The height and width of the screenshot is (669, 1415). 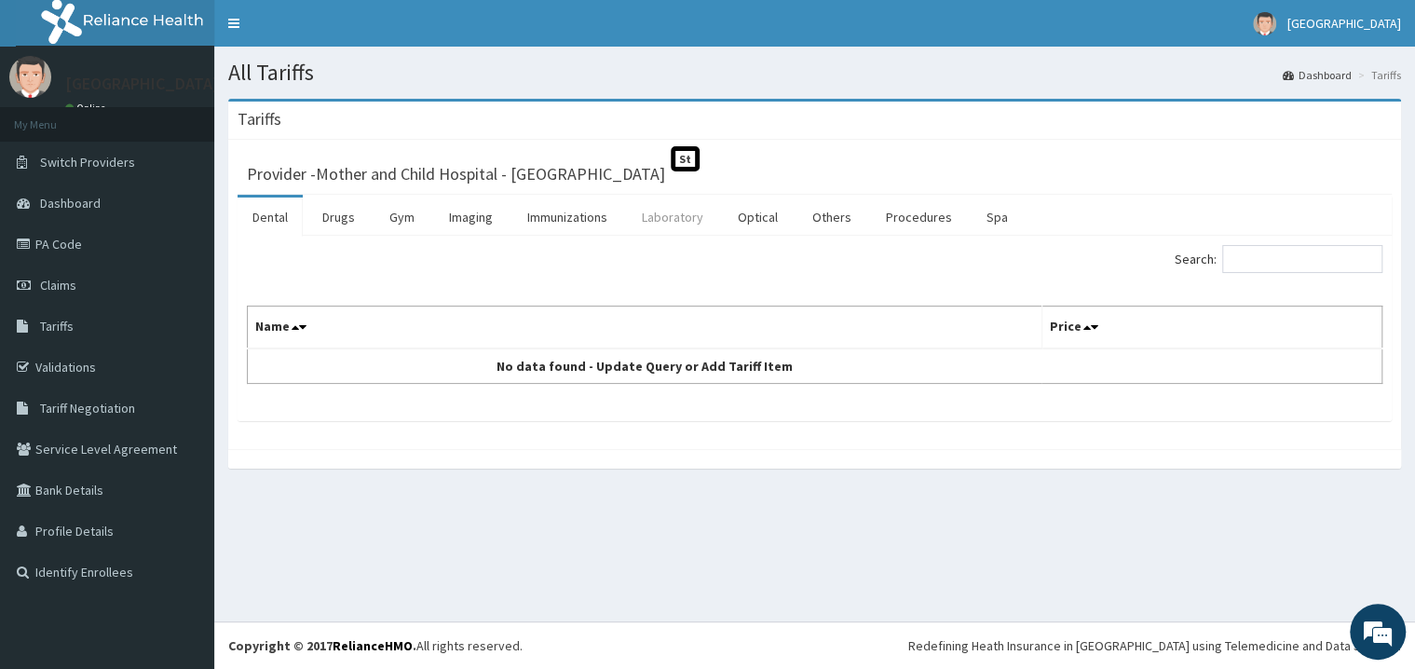 I want to click on span: Switch Providers, so click(x=88, y=162).